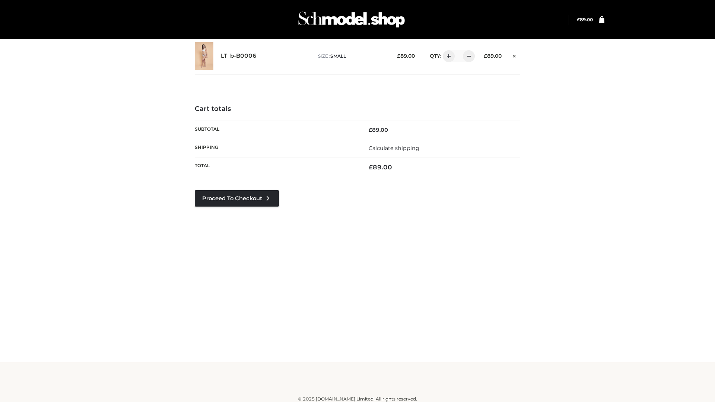 The height and width of the screenshot is (402, 715). Describe the element at coordinates (351, 19) in the screenshot. I see `a: Schmodel Admin 964` at that location.